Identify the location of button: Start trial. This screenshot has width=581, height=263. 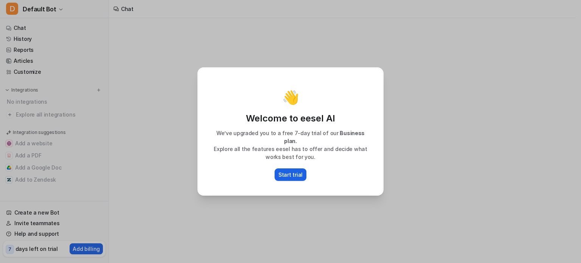
(291, 174).